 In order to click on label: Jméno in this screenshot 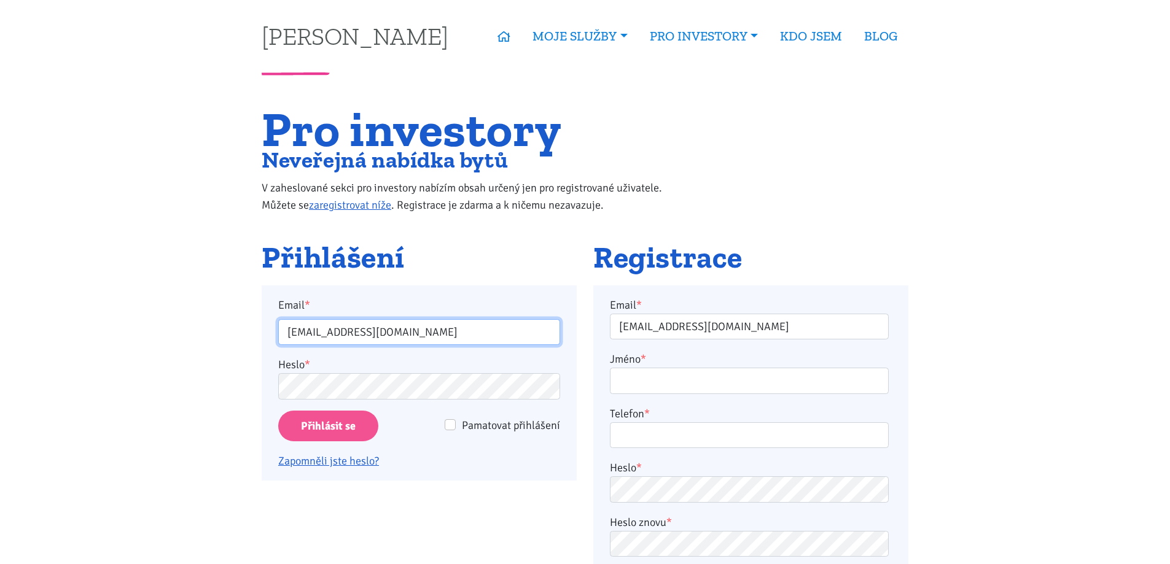, I will do `click(628, 359)`.